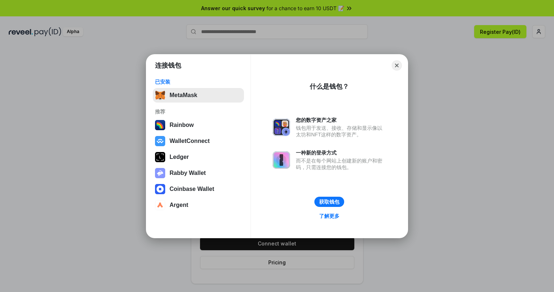  I want to click on div: 已安装, so click(198, 82).